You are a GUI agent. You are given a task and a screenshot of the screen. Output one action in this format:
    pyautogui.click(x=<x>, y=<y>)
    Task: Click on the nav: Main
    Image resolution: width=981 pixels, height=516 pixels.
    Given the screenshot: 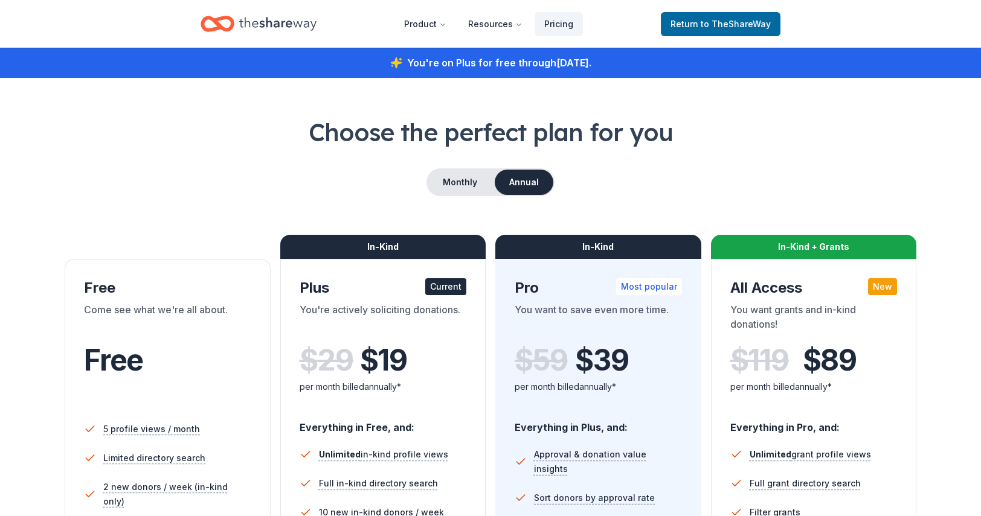 What is the action you would take?
    pyautogui.click(x=489, y=24)
    